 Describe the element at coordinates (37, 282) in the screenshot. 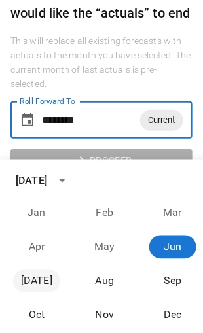

I see `button: July` at that location.